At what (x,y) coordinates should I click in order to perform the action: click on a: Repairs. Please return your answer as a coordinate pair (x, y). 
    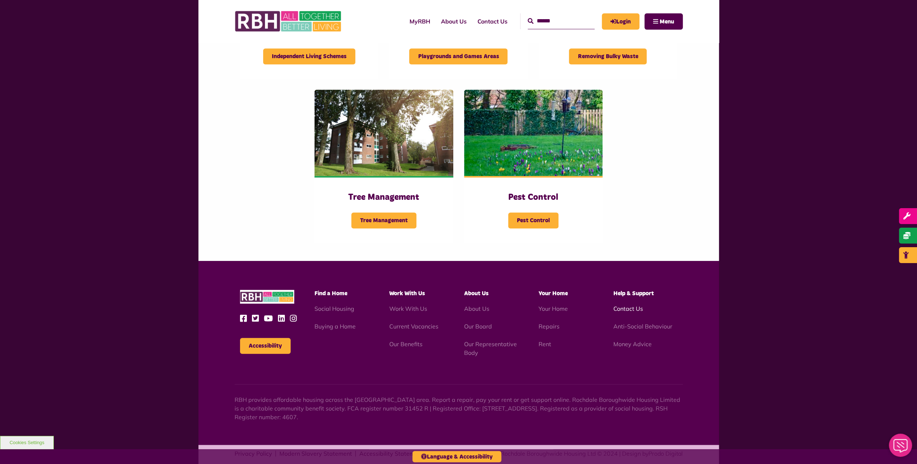
    Looking at the image, I should click on (549, 326).